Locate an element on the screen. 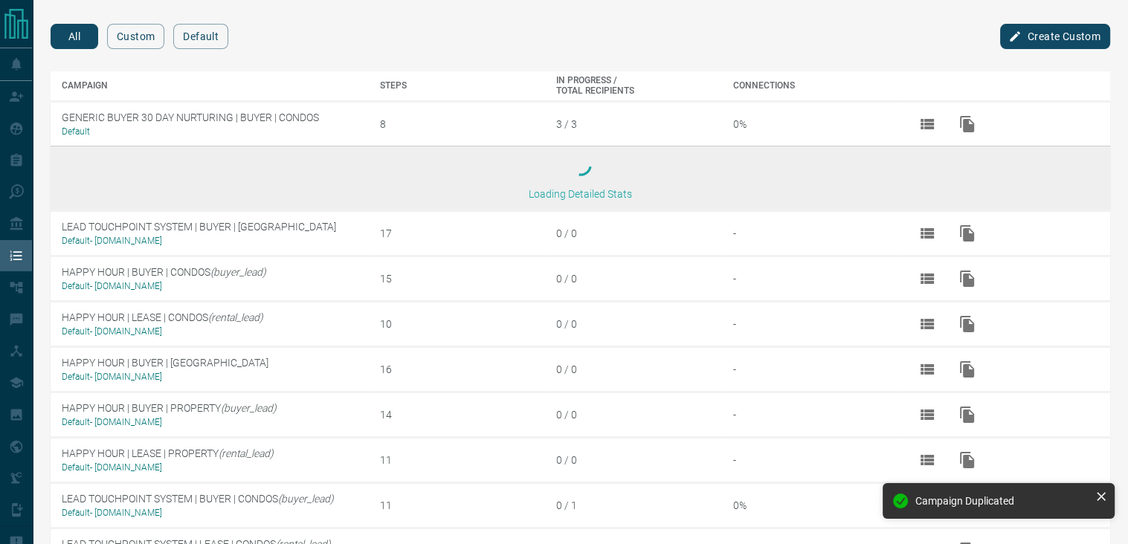  th: actions is located at coordinates (1004, 86).